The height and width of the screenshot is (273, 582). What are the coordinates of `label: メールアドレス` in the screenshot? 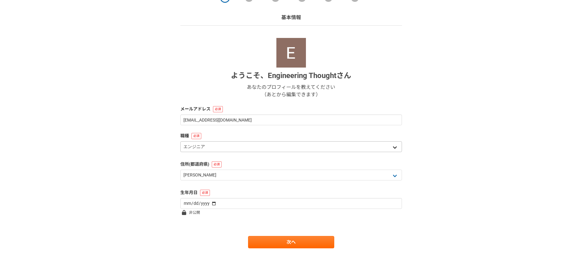 It's located at (291, 109).